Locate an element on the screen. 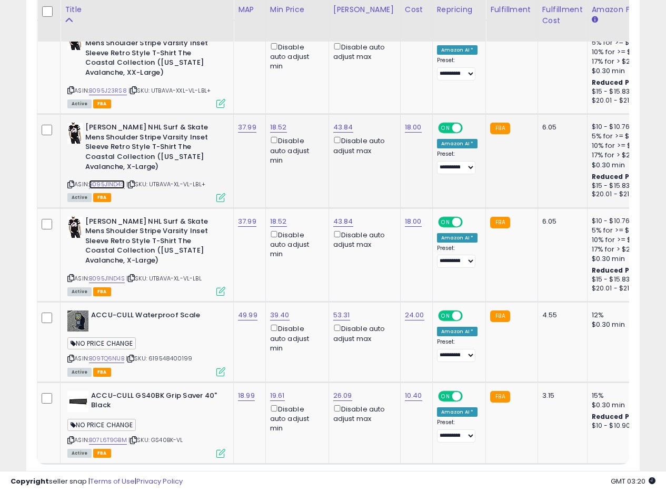 The width and height of the screenshot is (666, 492). div: seller snap | | is located at coordinates (96, 482).